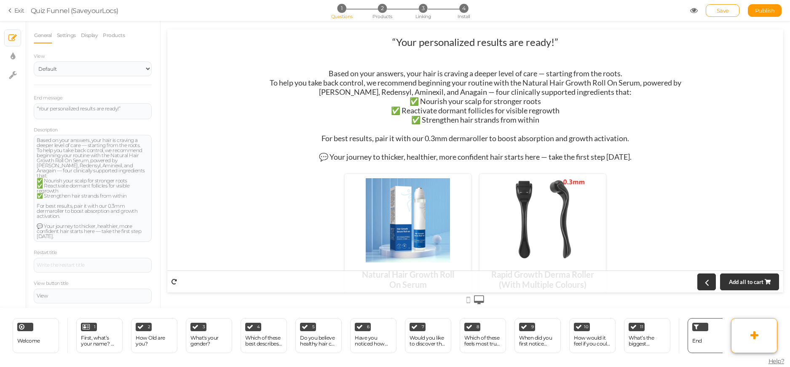 This screenshot has width=790, height=367. What do you see at coordinates (29, 341) in the screenshot?
I see `span: Welcome` at bounding box center [29, 341].